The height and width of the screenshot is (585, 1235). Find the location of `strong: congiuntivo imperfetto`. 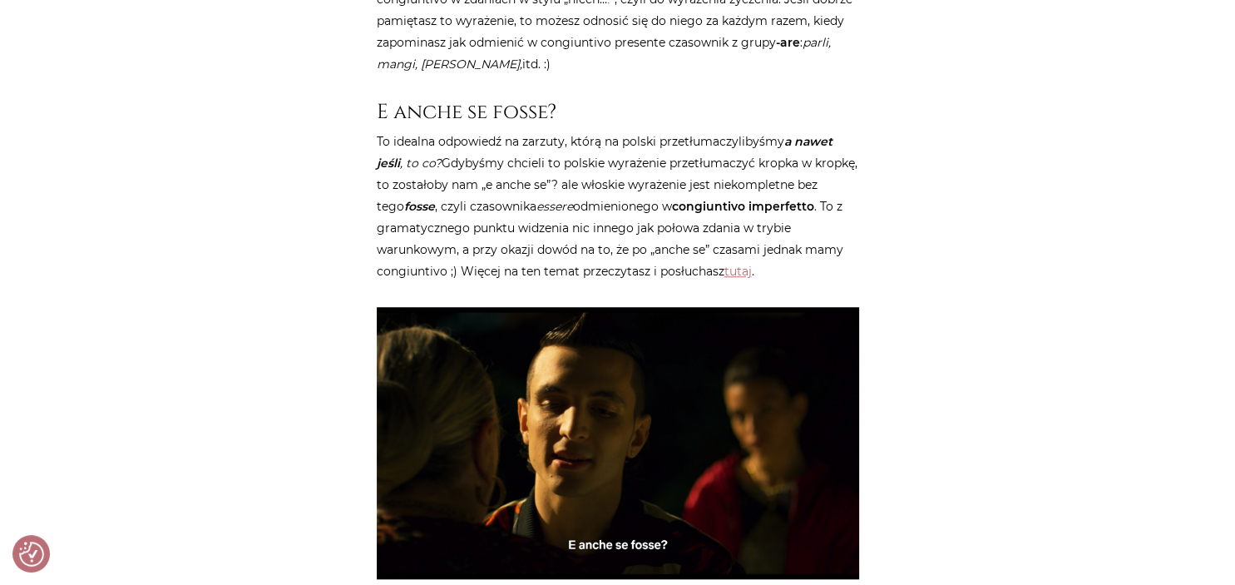

strong: congiuntivo imperfetto is located at coordinates (743, 206).